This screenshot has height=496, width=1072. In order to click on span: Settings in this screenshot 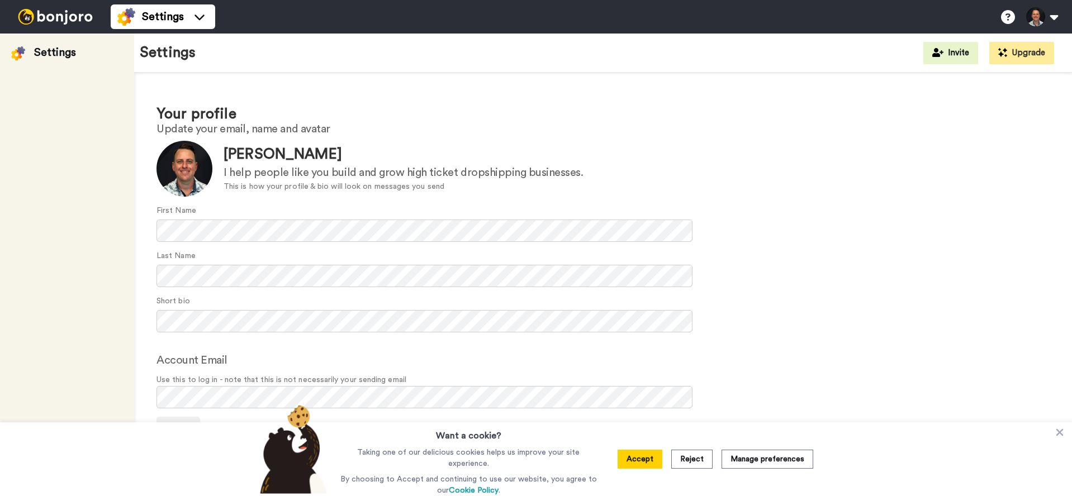, I will do `click(163, 17)`.